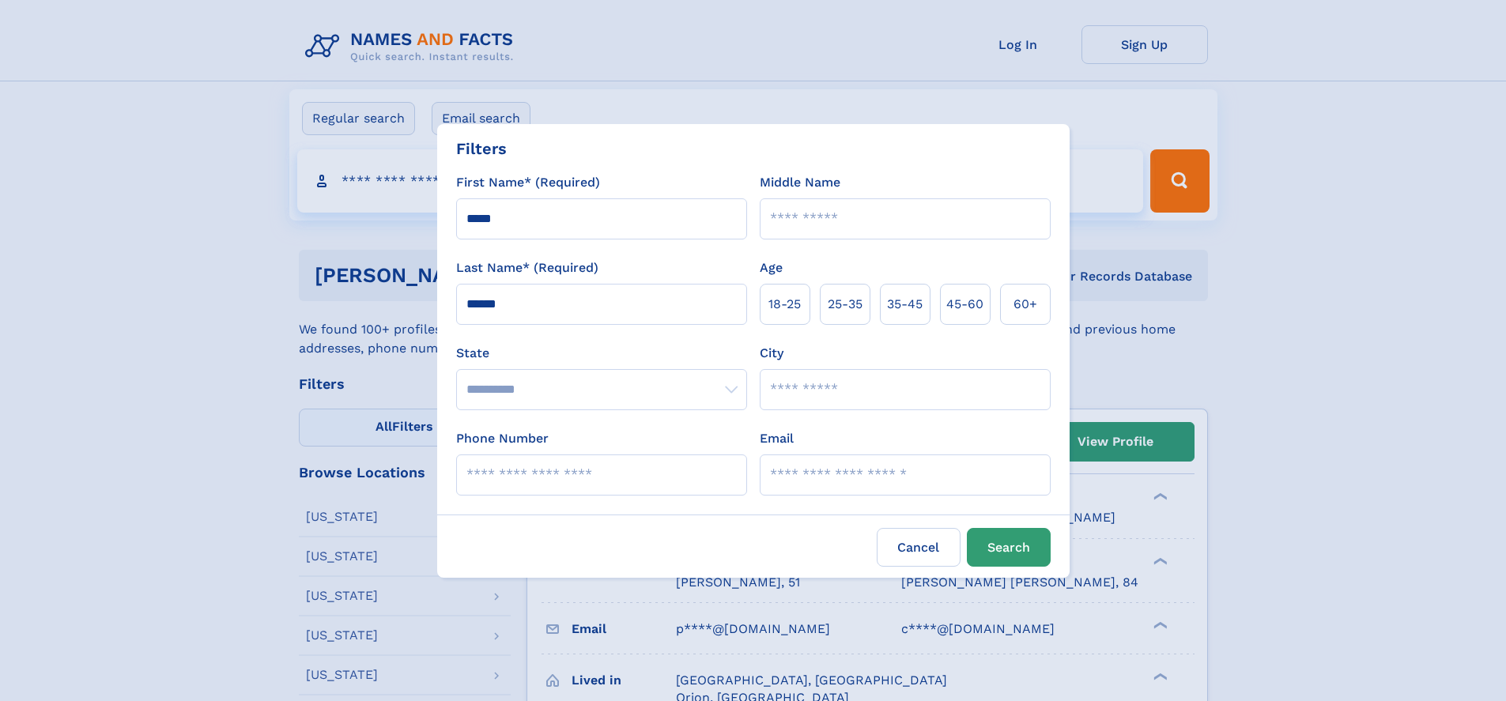 The height and width of the screenshot is (701, 1506). I want to click on label: Last Name* (Required), so click(527, 268).